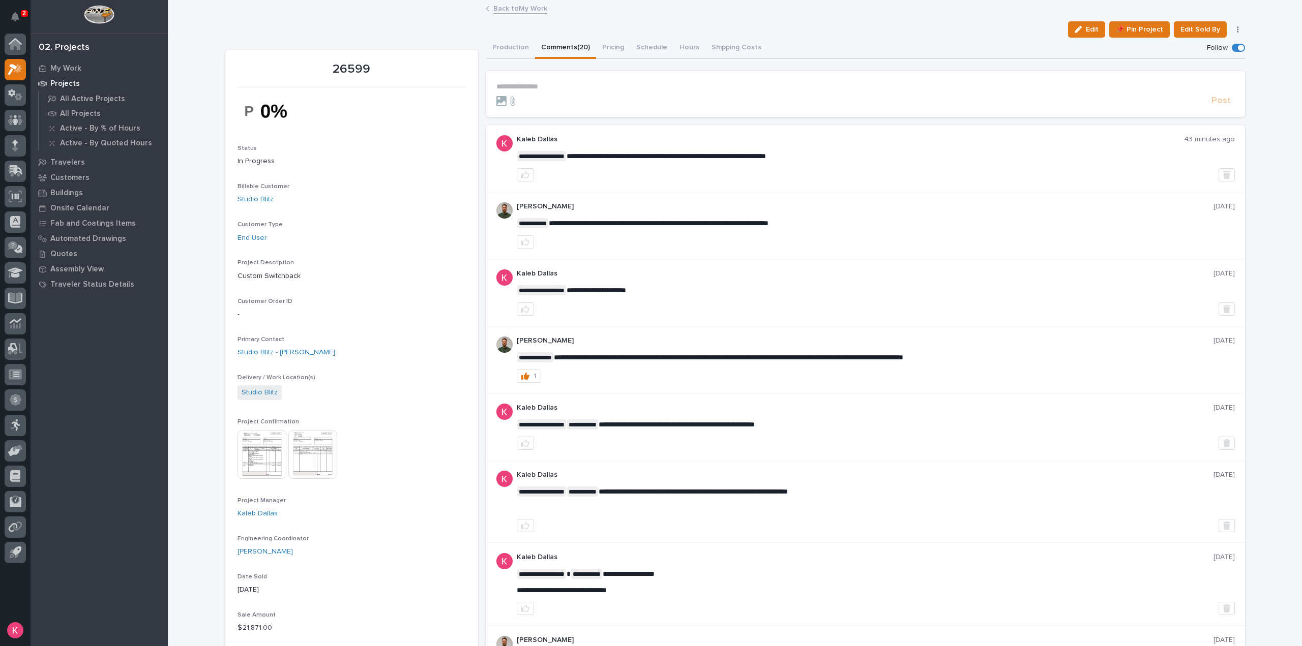 The width and height of the screenshot is (1302, 646). Describe the element at coordinates (1139, 29) in the screenshot. I see `span: 📌 Pin Project` at that location.